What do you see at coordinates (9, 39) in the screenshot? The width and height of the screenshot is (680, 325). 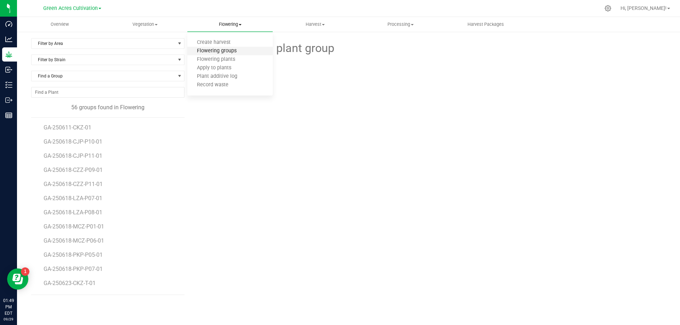 I see `inline-svg: Analytics` at bounding box center [9, 39].